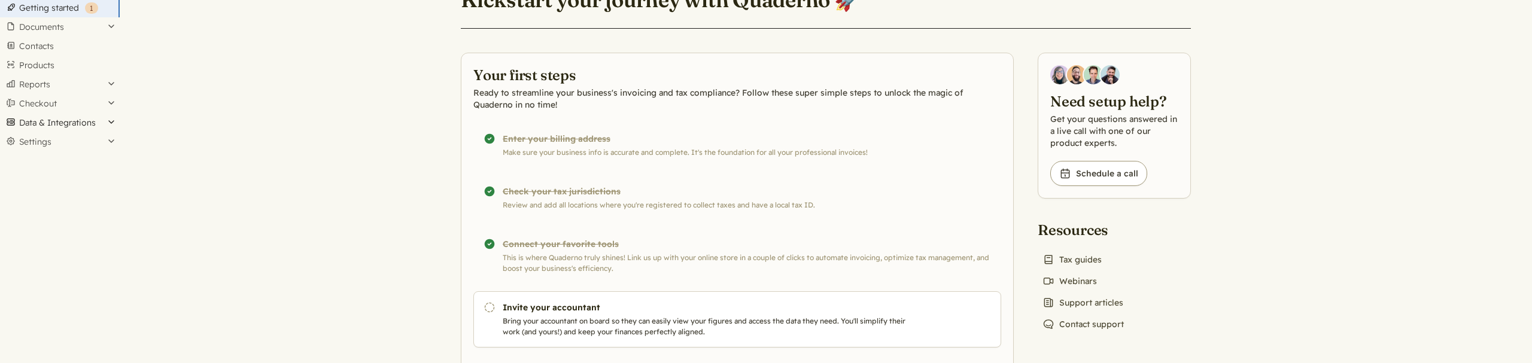  I want to click on a: Contact support, so click(1083, 324).